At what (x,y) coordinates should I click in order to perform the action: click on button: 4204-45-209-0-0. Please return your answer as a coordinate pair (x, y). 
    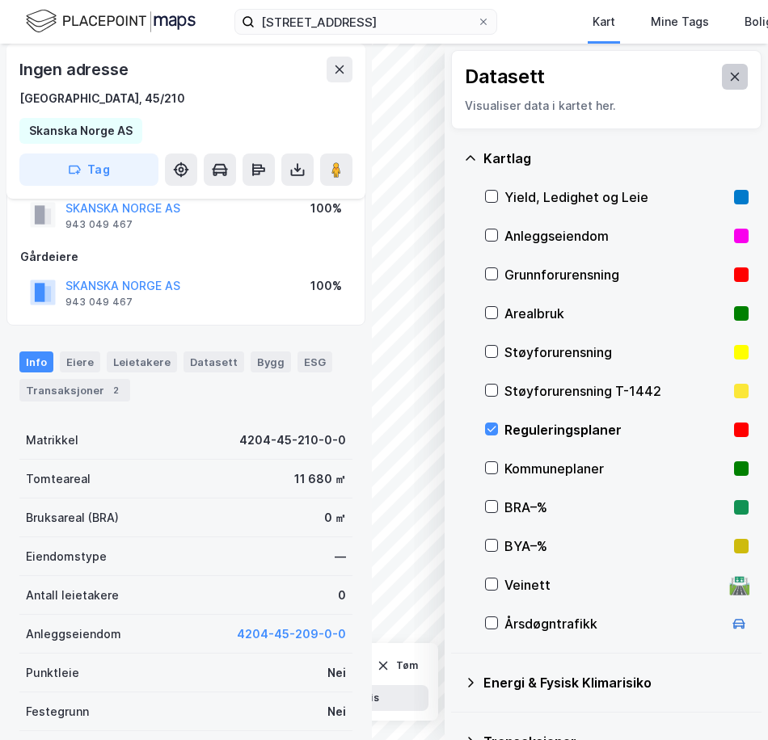
    Looking at the image, I should click on (291, 635).